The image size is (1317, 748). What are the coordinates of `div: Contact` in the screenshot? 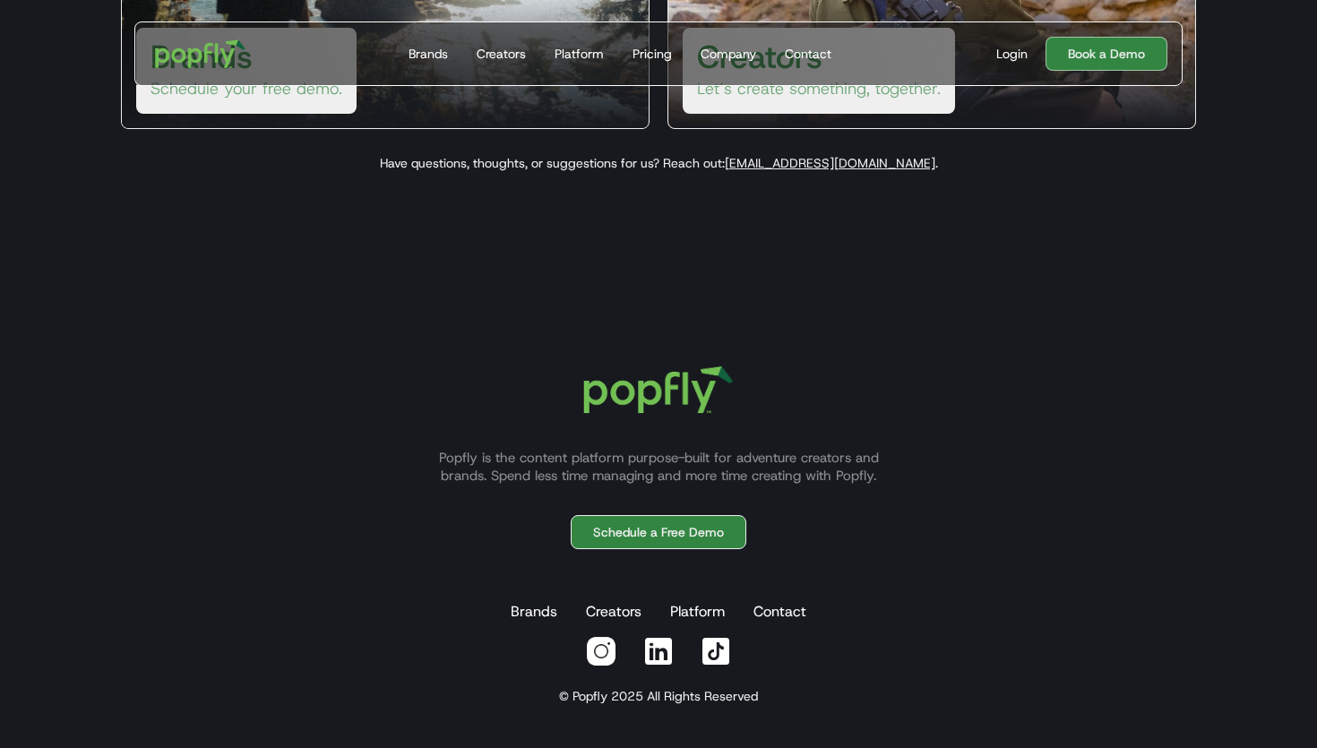 It's located at (808, 54).